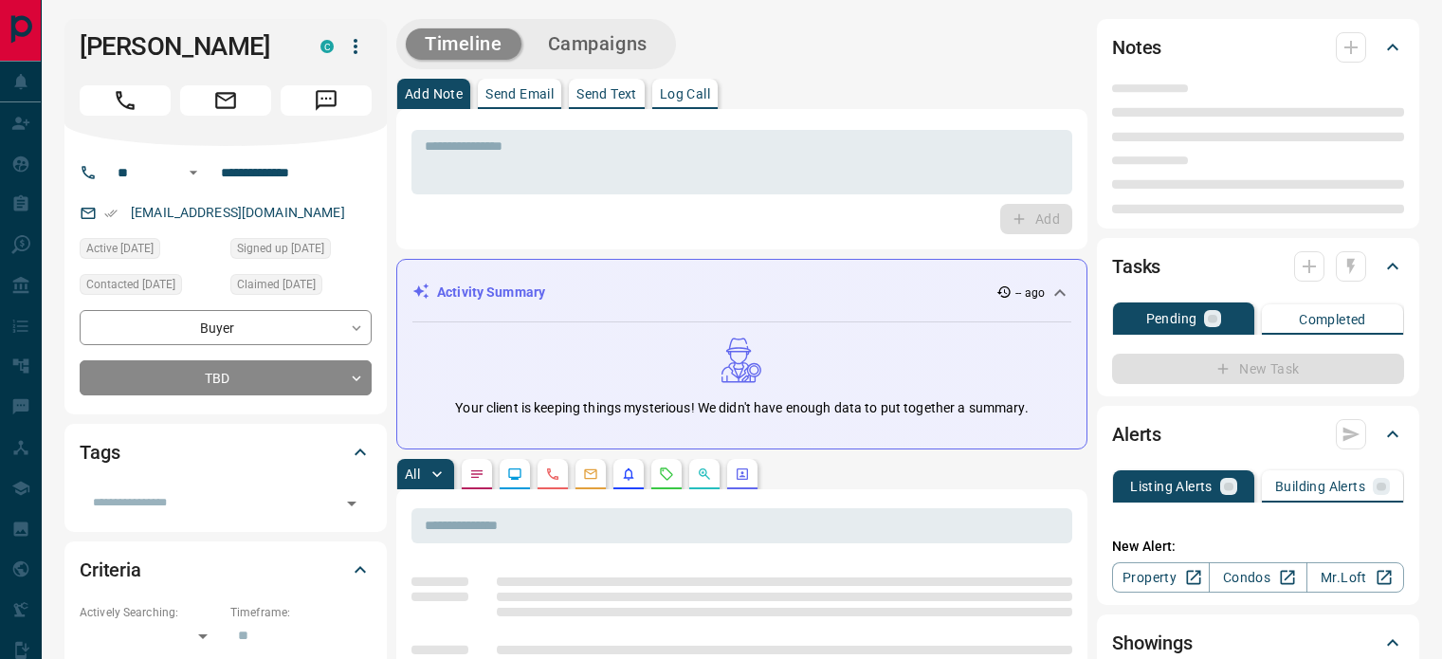 The height and width of the screenshot is (659, 1442). I want to click on svg: Email Verified, so click(111, 213).